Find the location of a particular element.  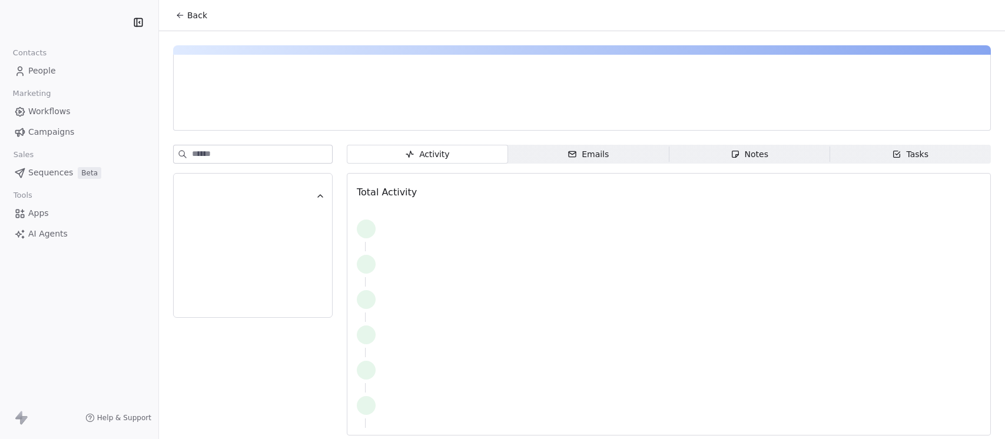

span: Beta is located at coordinates (90, 173).